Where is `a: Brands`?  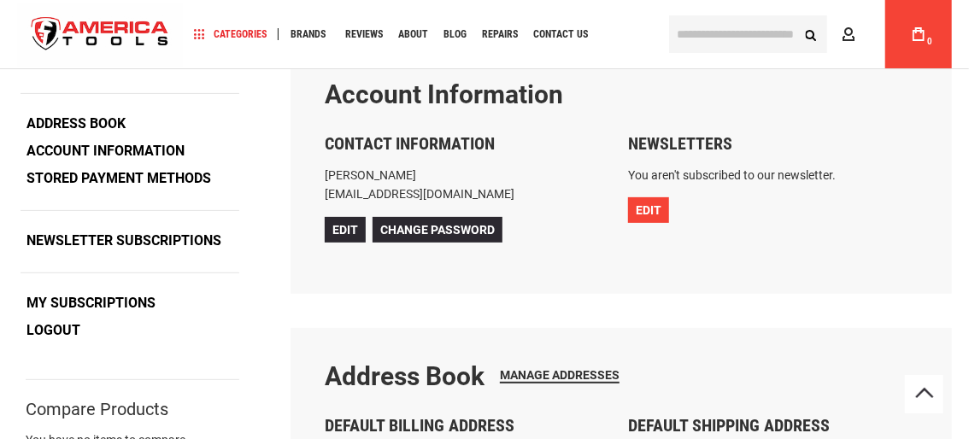 a: Brands is located at coordinates (308, 34).